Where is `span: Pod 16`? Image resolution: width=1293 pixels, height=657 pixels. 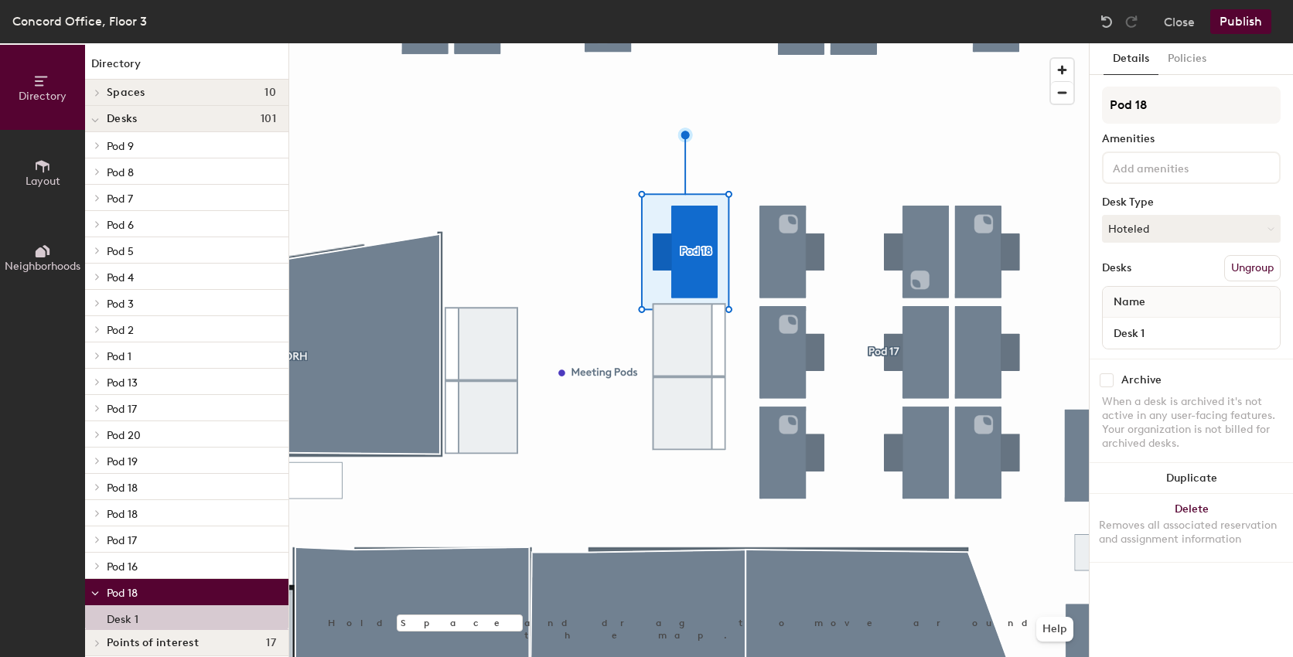
span: Pod 16 is located at coordinates (122, 567).